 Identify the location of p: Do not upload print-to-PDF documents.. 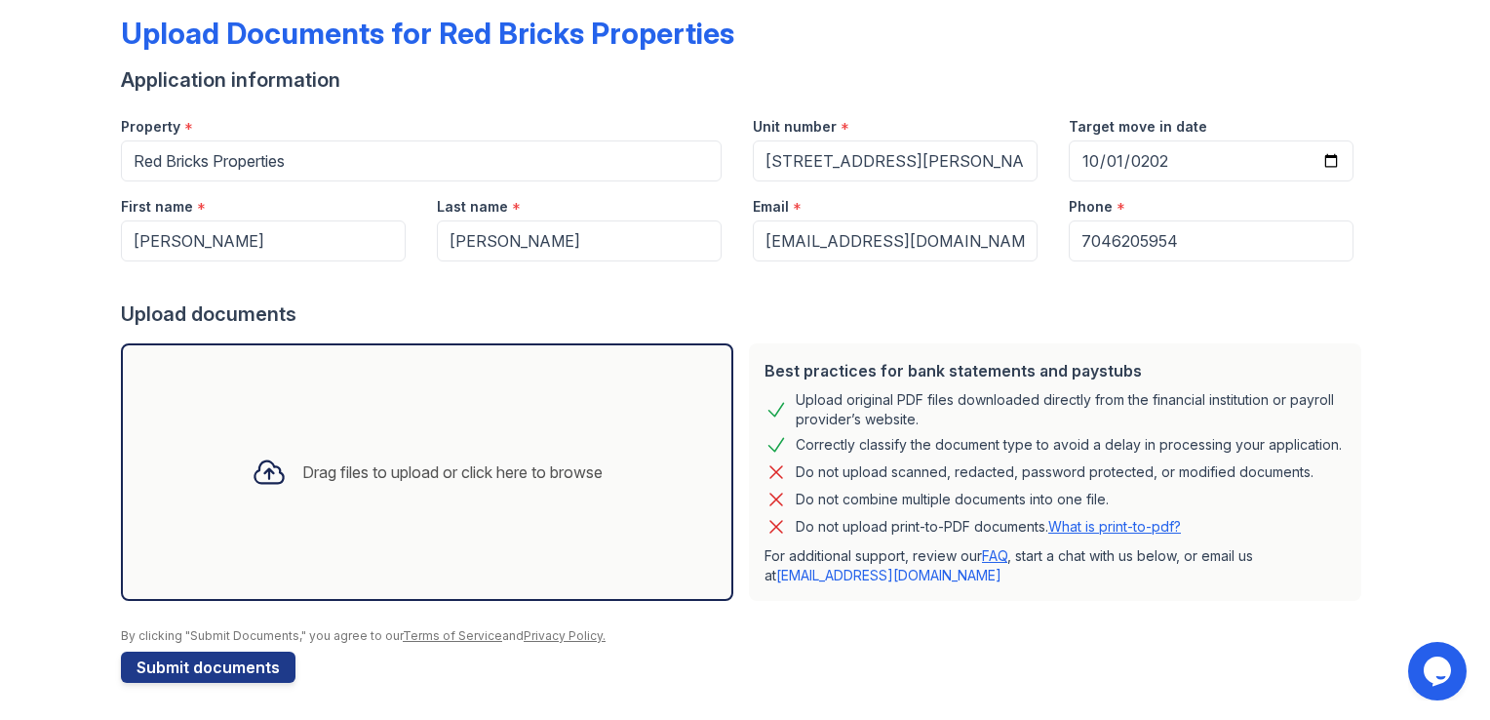
(988, 527).